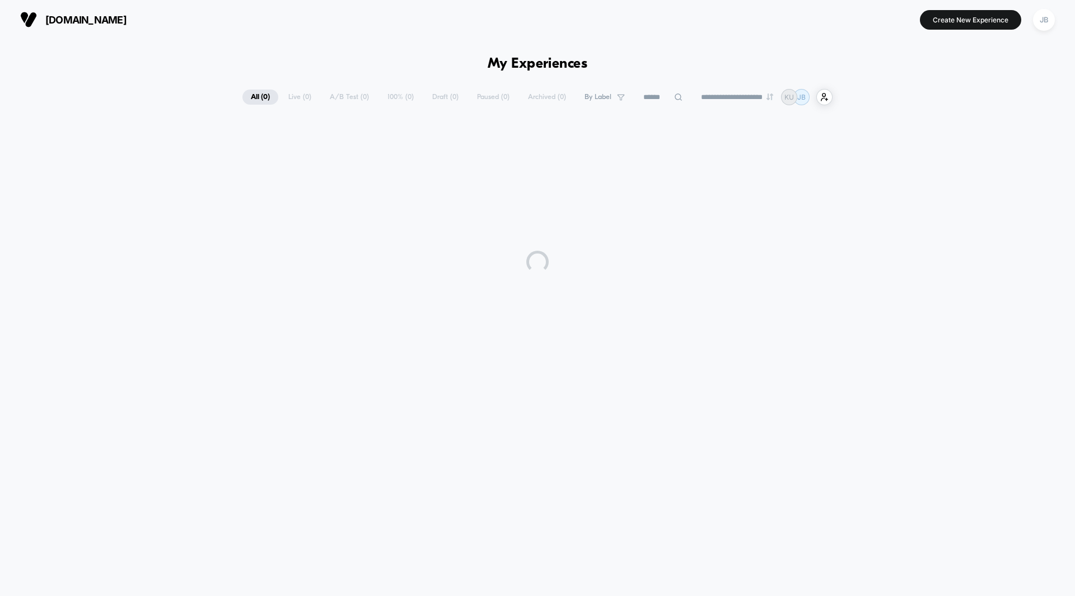 The width and height of the screenshot is (1075, 596). What do you see at coordinates (260, 97) in the screenshot?
I see `span: All ( 0 )` at bounding box center [260, 97].